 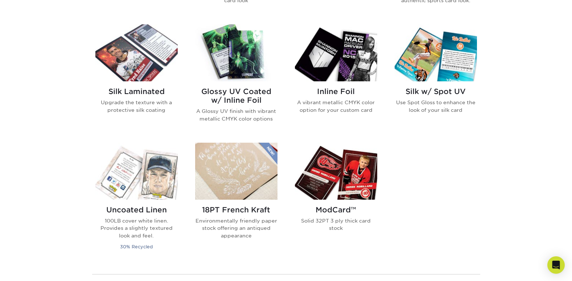 I want to click on p: A vibrant metallic CMYK color option for your custom card, so click(x=336, y=106).